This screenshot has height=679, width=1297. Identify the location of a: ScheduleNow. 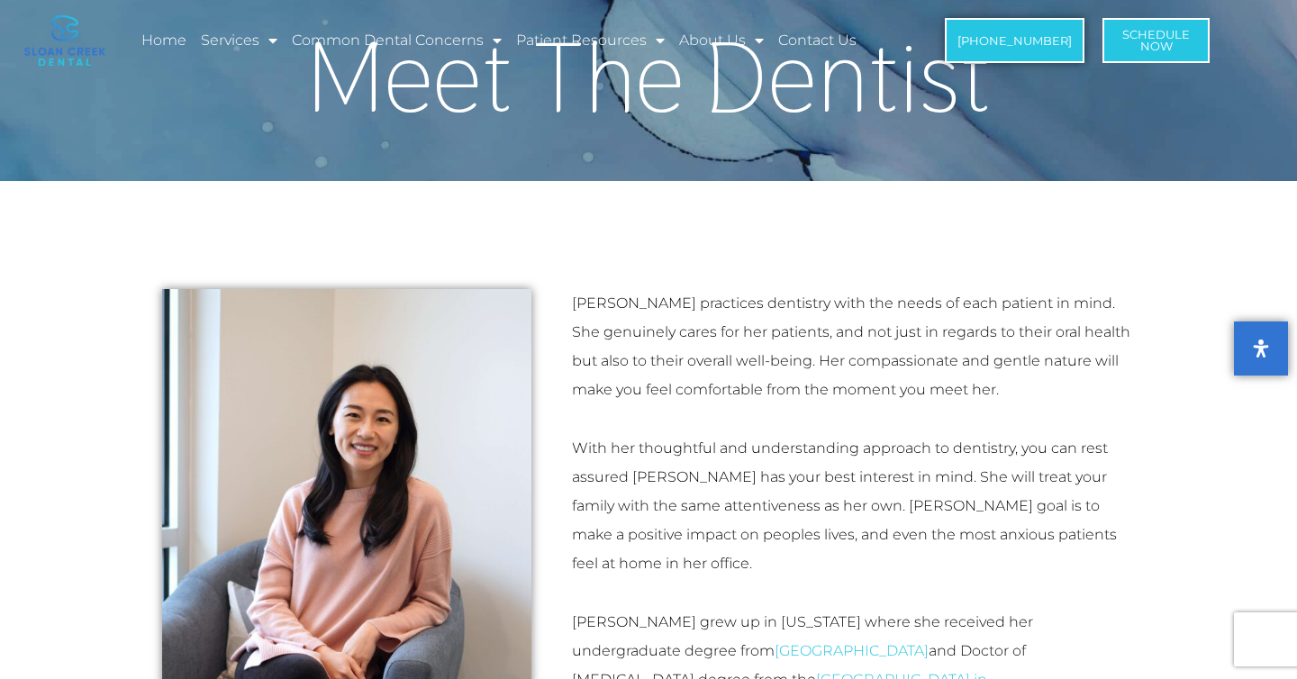
(1156, 41).